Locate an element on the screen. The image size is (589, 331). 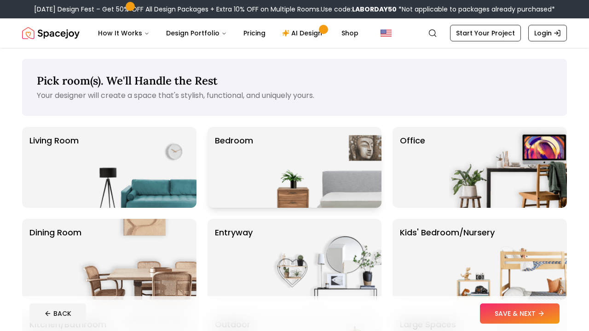
img: Bedroom is located at coordinates (322, 167).